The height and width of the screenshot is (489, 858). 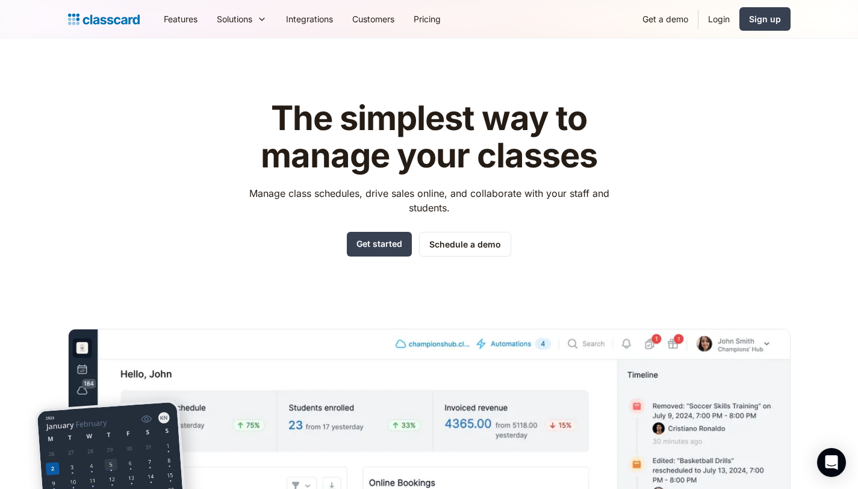 I want to click on a: Get a demo, so click(x=665, y=19).